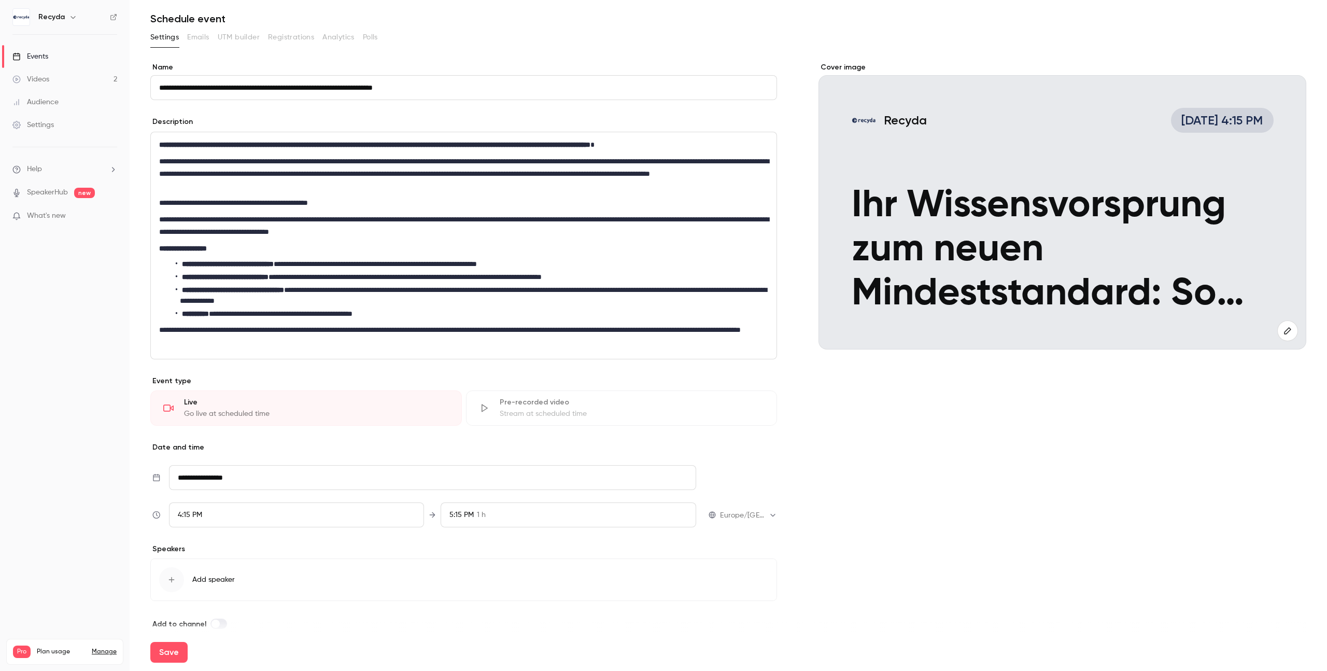 This screenshot has height=671, width=1327. What do you see at coordinates (214, 579) in the screenshot?
I see `span: Add speaker` at bounding box center [214, 579].